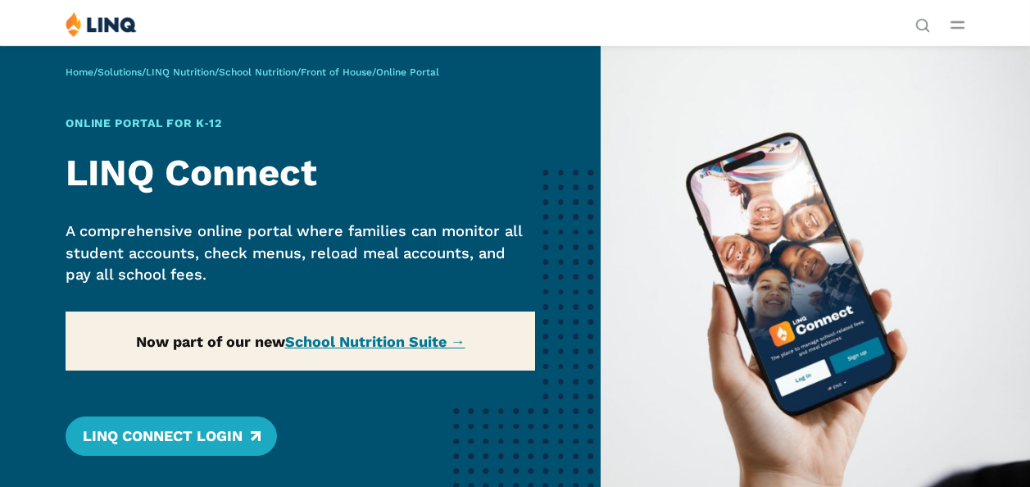  I want to click on a: Solutions, so click(120, 72).